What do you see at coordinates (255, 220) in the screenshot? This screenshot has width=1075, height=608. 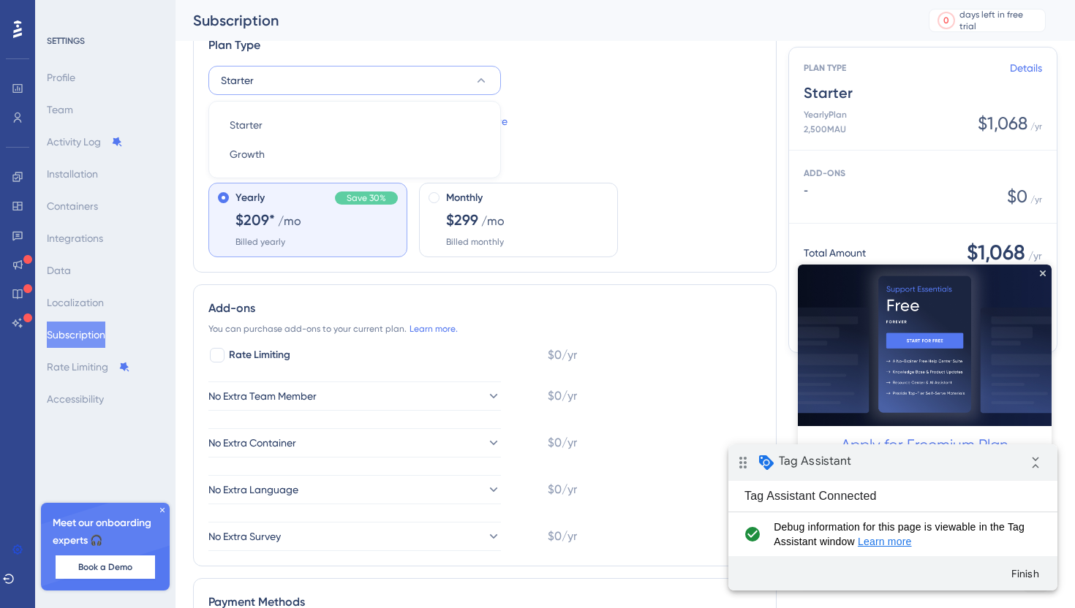 I see `span: $209*` at bounding box center [255, 220].